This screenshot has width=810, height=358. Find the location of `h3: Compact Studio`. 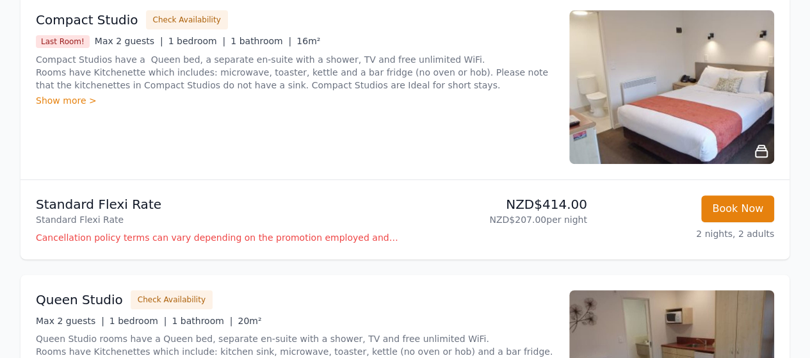

h3: Compact Studio is located at coordinates (87, 20).